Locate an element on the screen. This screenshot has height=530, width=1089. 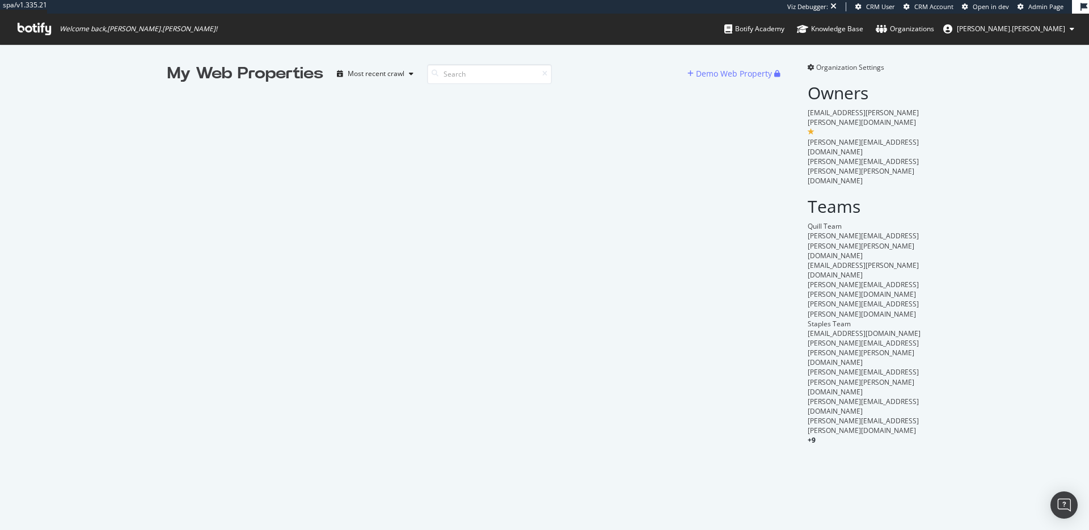
div: Most recent crawl is located at coordinates (376, 74).